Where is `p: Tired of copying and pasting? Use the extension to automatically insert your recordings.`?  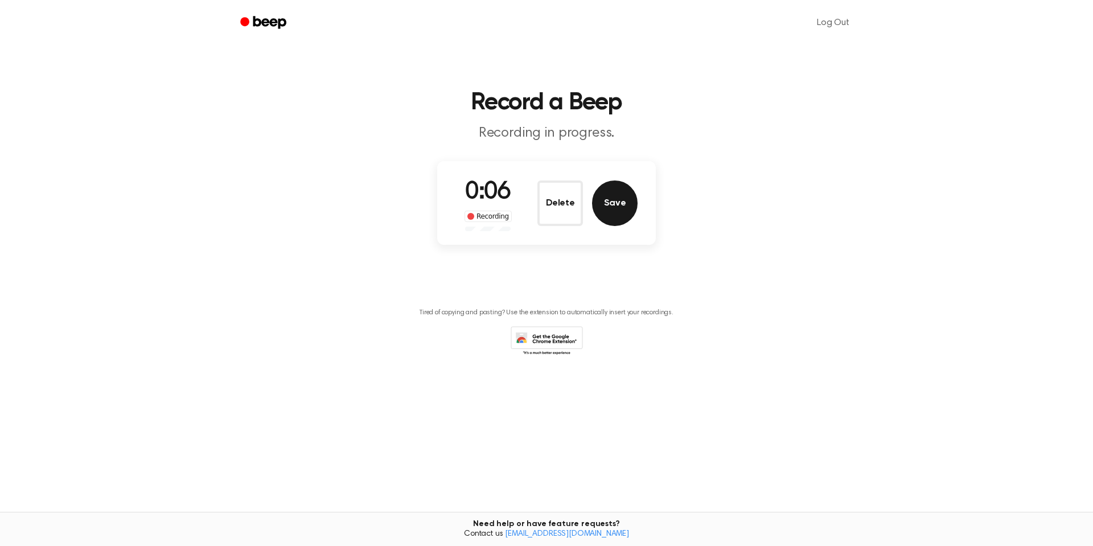 p: Tired of copying and pasting? Use the extension to automatically insert your recordings. is located at coordinates (546, 312).